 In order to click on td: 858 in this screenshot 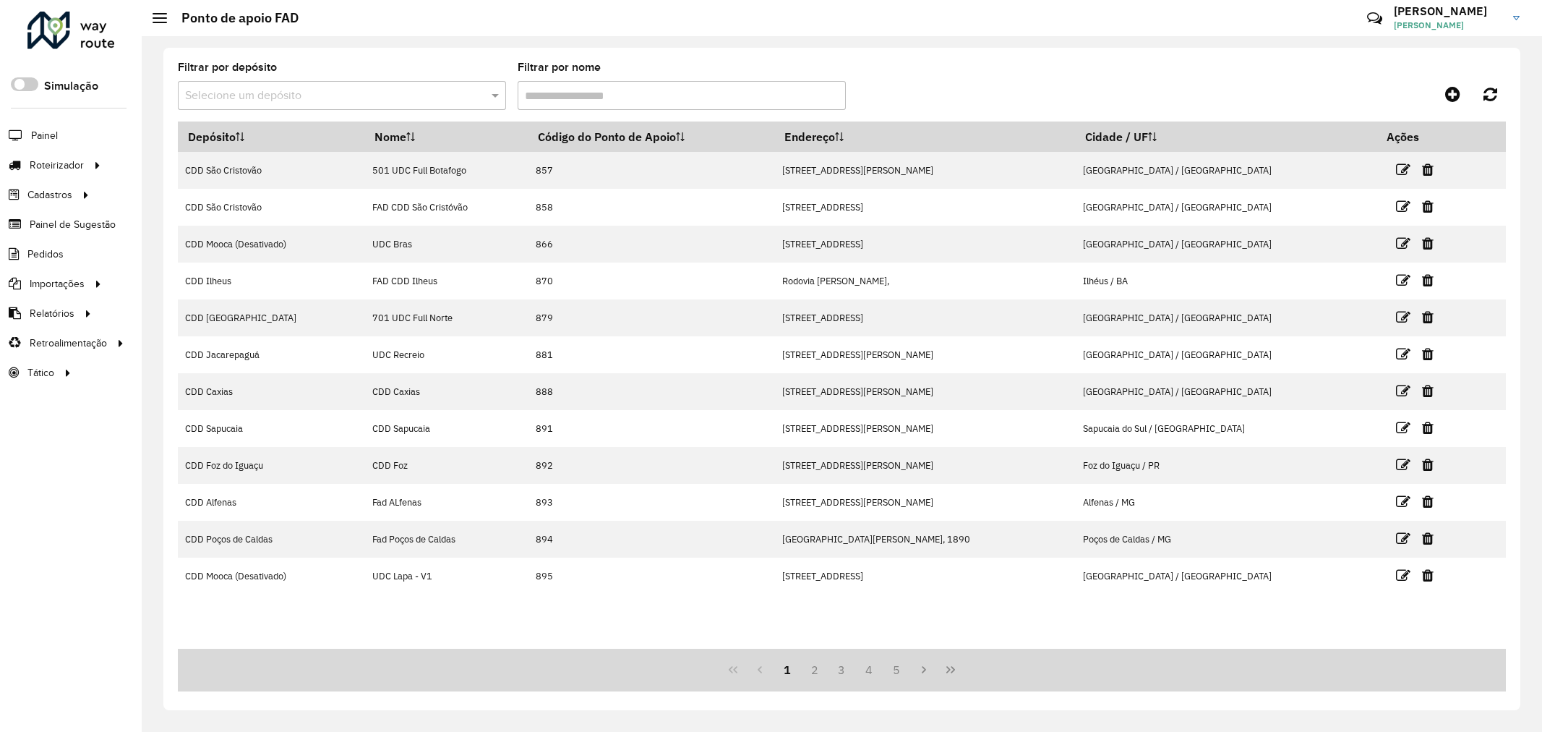, I will do `click(652, 207)`.